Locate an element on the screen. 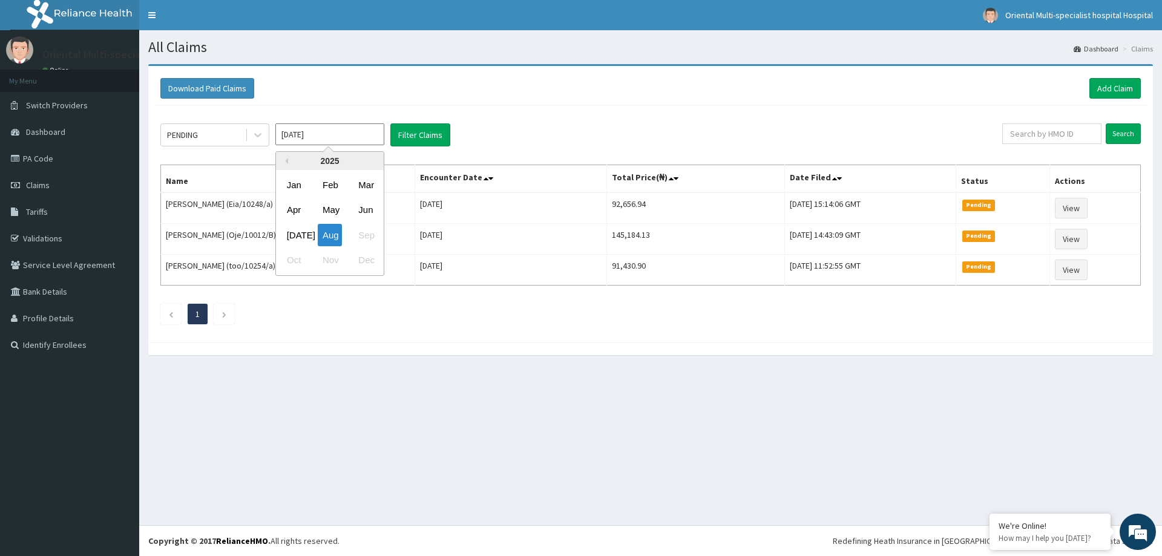 The width and height of the screenshot is (1162, 556). a: Previous page is located at coordinates (171, 314).